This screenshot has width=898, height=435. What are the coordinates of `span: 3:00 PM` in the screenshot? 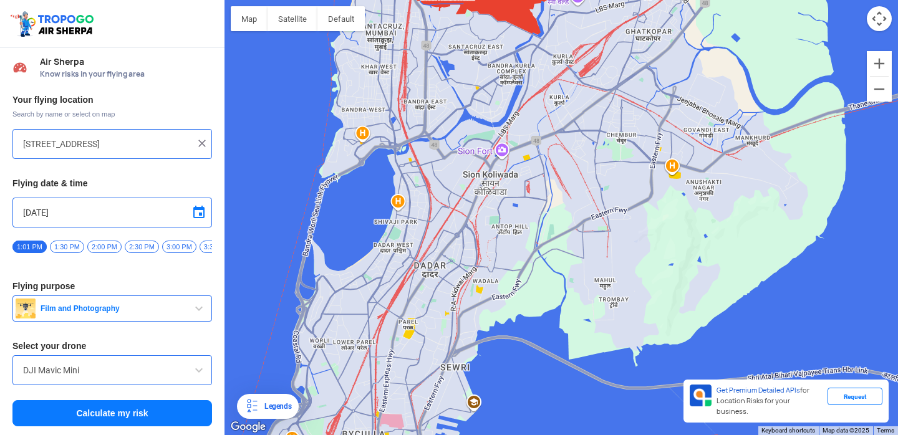 It's located at (179, 247).